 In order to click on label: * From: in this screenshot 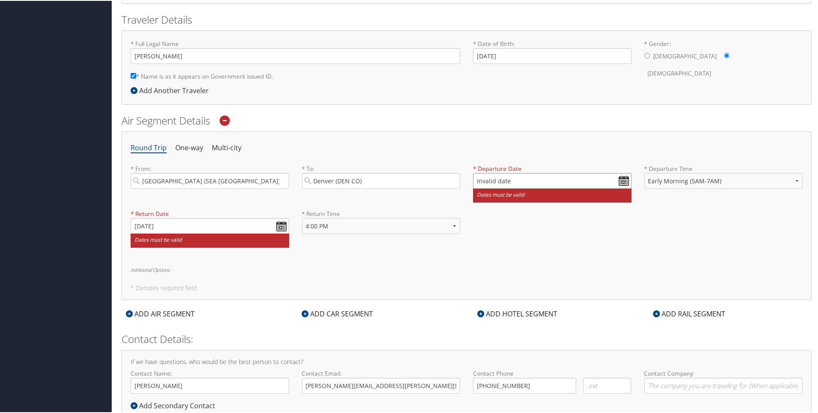, I will do `click(210, 176)`.